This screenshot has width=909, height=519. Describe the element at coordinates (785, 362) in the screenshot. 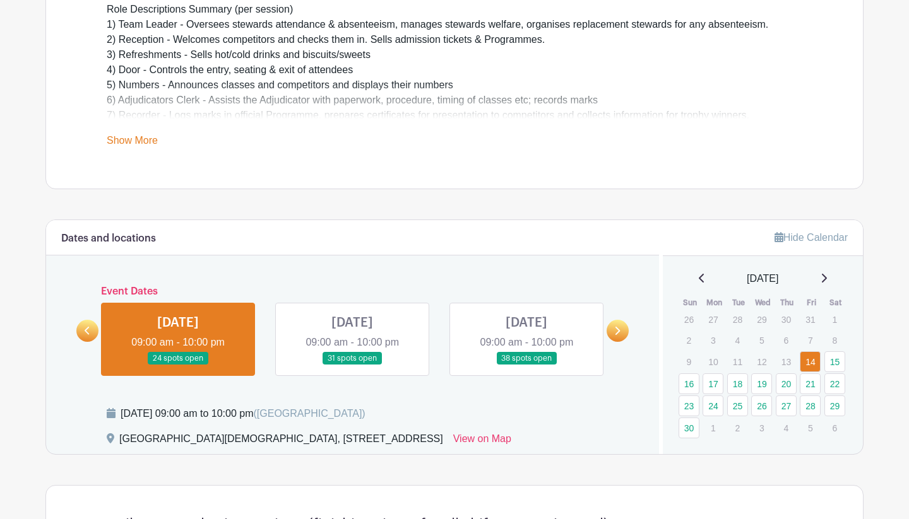

I see `p: 13` at that location.